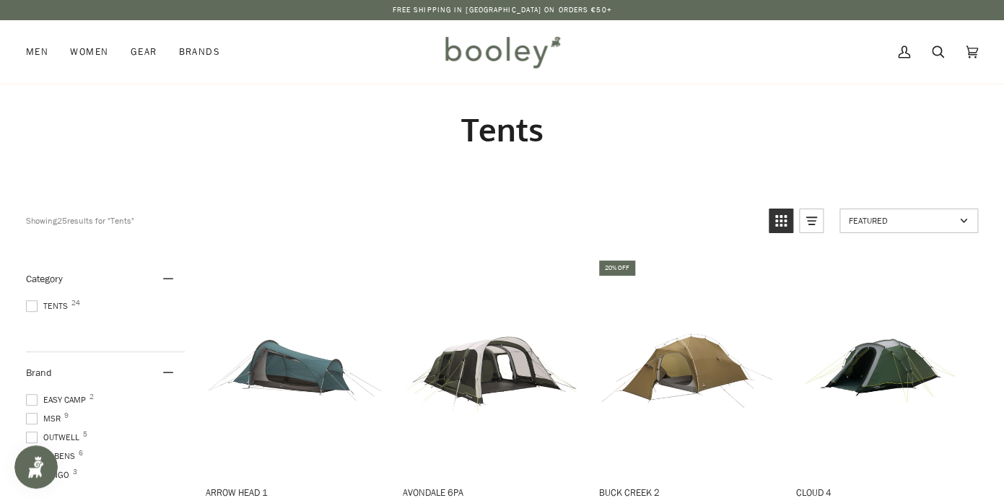  What do you see at coordinates (45, 419) in the screenshot?
I see `span: MSR` at bounding box center [45, 419].